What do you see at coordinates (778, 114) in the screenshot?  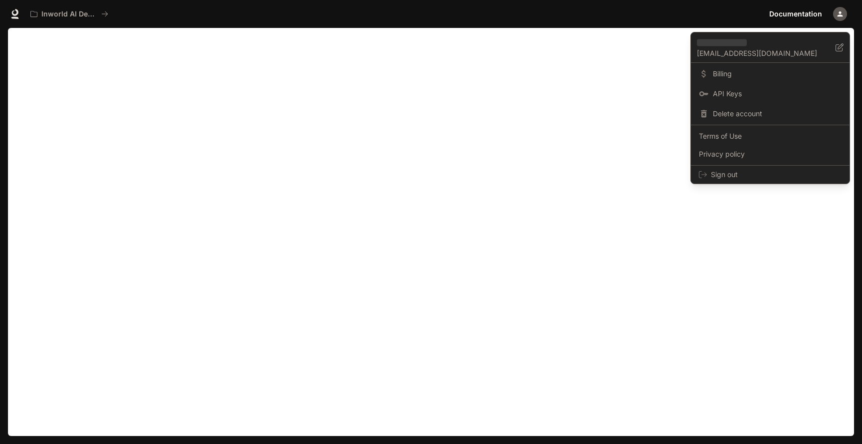 I see `span: Delete account` at bounding box center [778, 114].